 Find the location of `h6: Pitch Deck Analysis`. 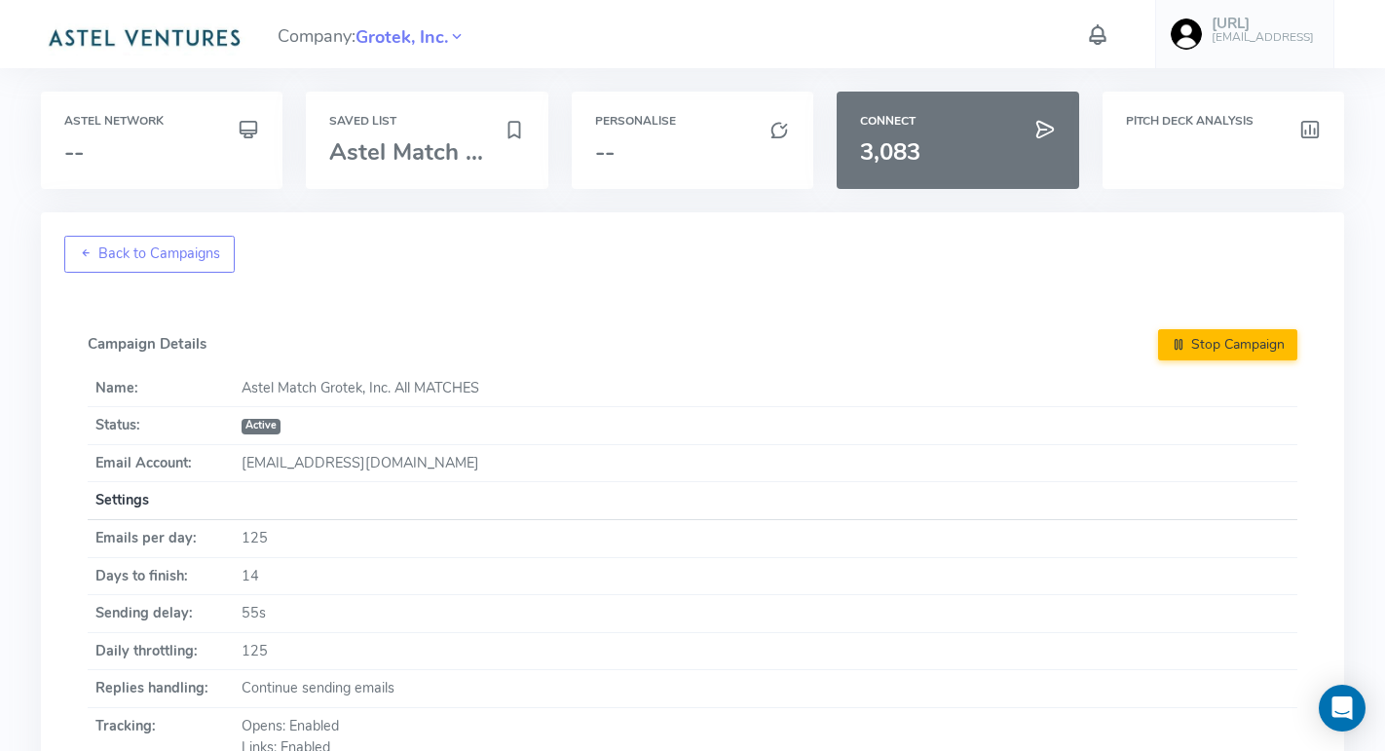

h6: Pitch Deck Analysis is located at coordinates (1223, 121).